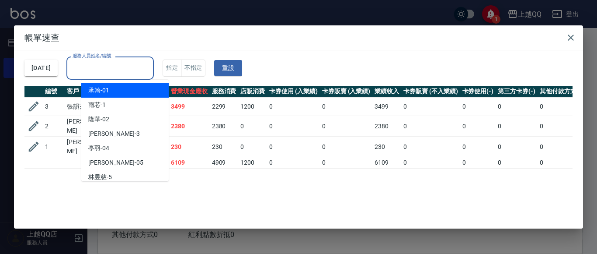 The image size is (597, 254). Describe the element at coordinates (517, 91) in the screenshot. I see `th: 第三方卡券(-)` at that location.